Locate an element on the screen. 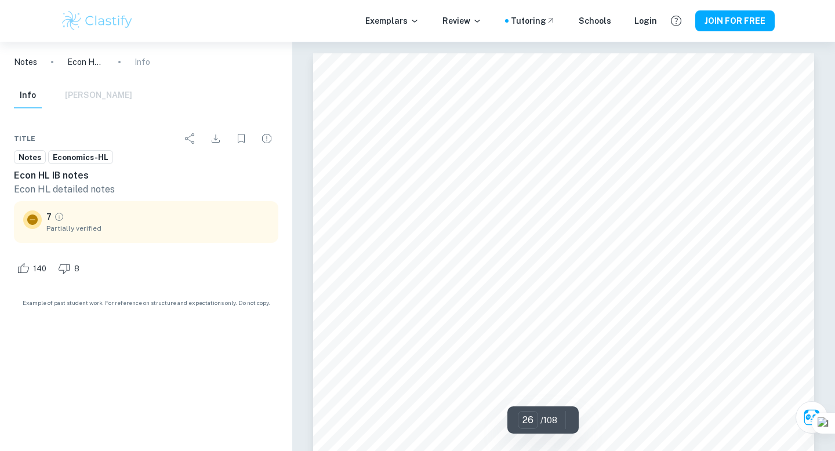 This screenshot has height=451, width=835. a: Economics-HL is located at coordinates (81, 157).